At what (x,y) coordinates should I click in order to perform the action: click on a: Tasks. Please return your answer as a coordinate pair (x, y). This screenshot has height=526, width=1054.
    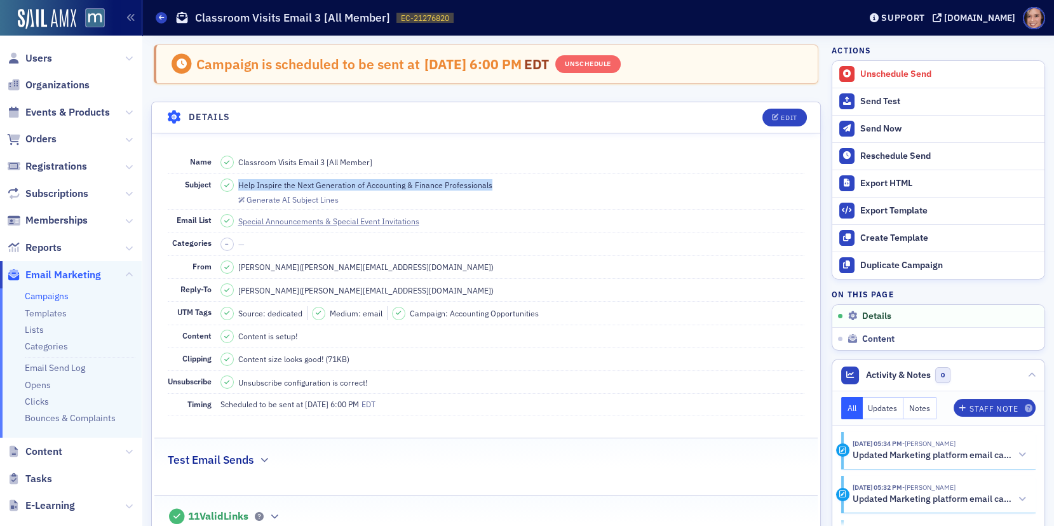
    Looking at the image, I should click on (29, 479).